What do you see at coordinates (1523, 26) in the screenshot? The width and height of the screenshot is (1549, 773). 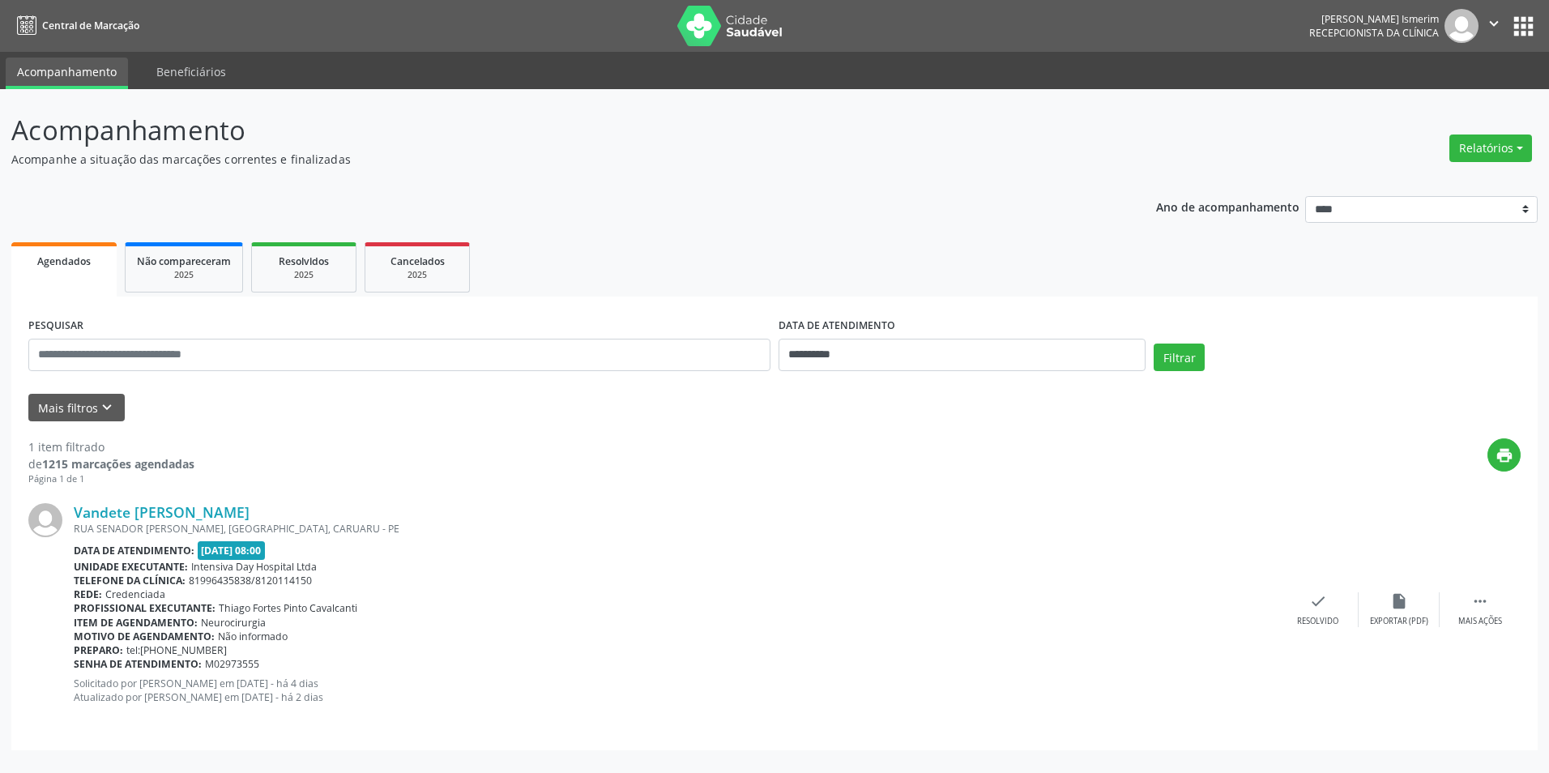 I see `button: apps` at bounding box center [1523, 26].